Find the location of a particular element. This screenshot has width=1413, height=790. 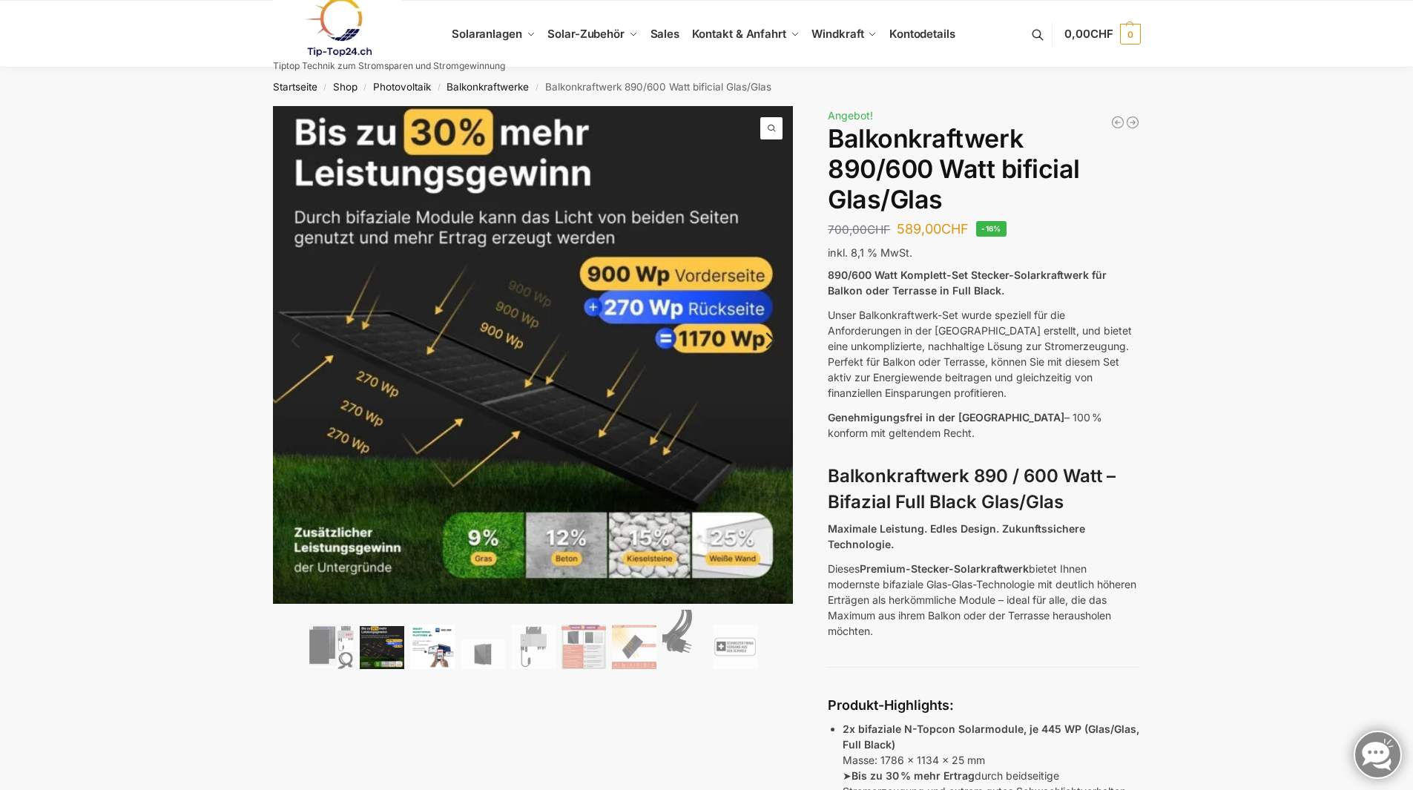

a: Photovoltaik is located at coordinates (402, 87).